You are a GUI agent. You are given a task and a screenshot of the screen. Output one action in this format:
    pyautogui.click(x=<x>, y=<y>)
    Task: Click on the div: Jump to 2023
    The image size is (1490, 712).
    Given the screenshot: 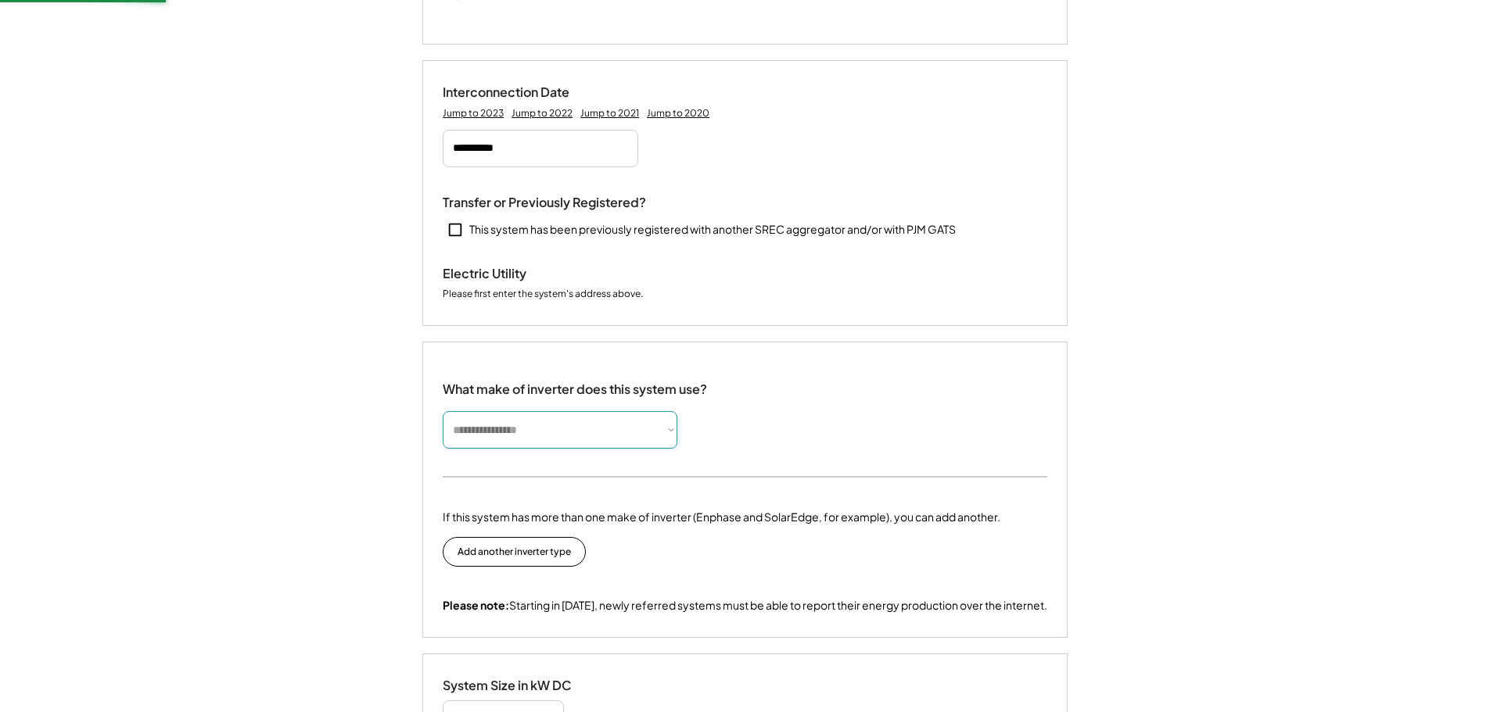 What is the action you would take?
    pyautogui.click(x=473, y=113)
    